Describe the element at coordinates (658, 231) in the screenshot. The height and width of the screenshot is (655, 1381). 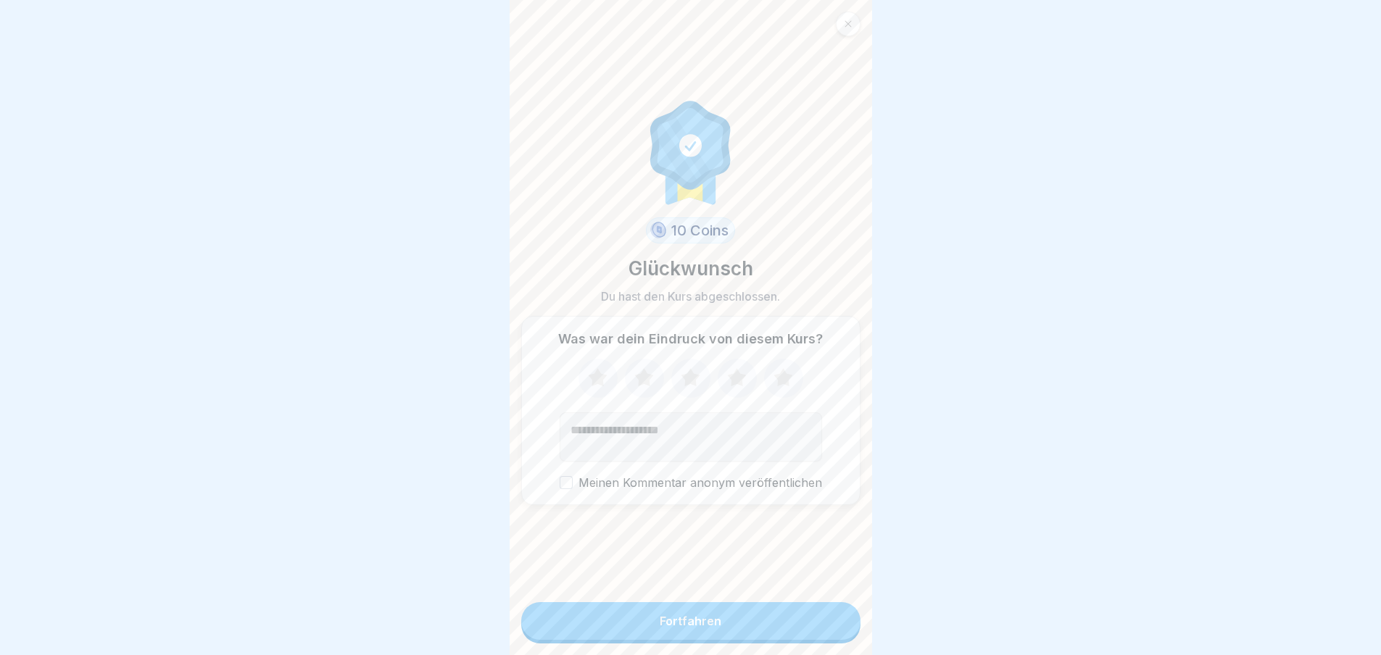
I see `img: coin.svg` at that location.